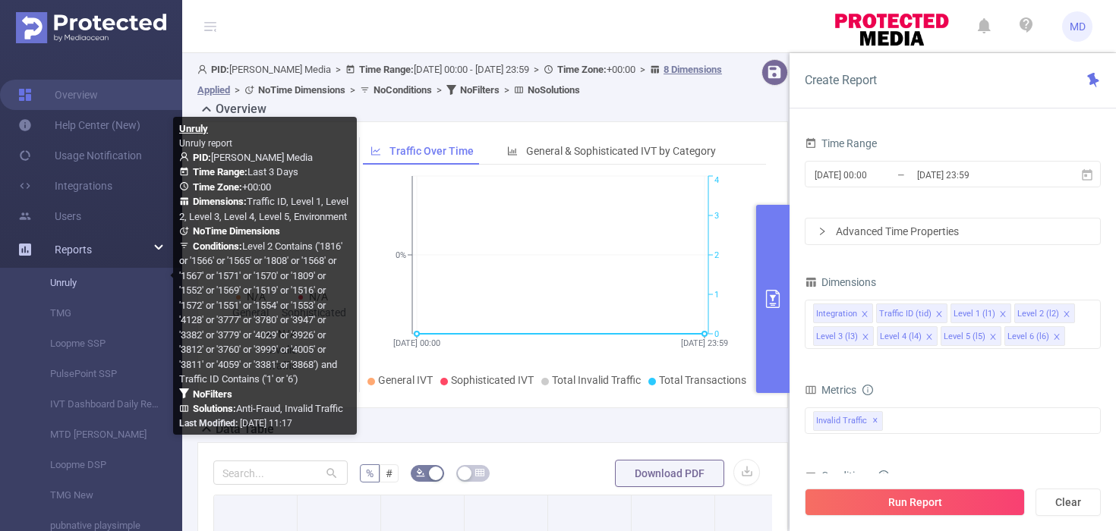  Describe the element at coordinates (97, 374) in the screenshot. I see `a: PulsePoint SSP` at that location.